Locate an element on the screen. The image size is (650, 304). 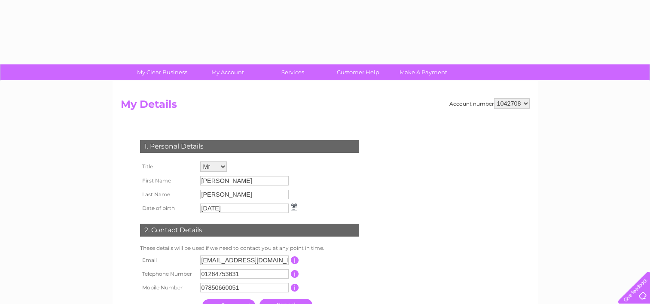
div: 1. Personal Details is located at coordinates (250, 147).